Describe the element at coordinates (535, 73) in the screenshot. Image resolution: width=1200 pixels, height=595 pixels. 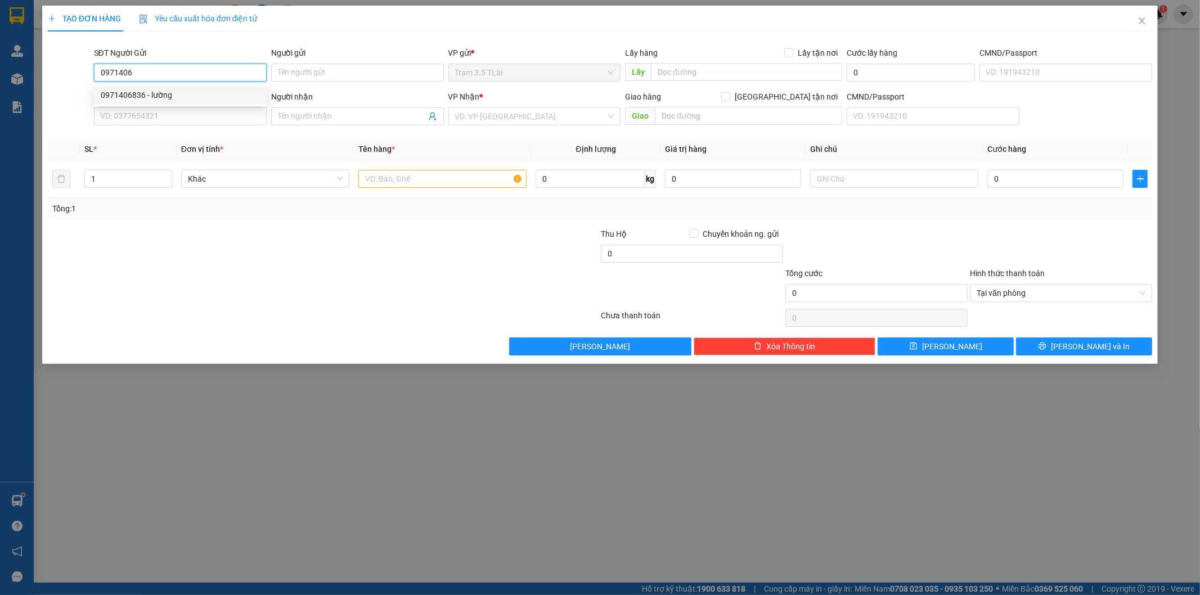
I see `span: Trạm 3.5 TLài` at that location.